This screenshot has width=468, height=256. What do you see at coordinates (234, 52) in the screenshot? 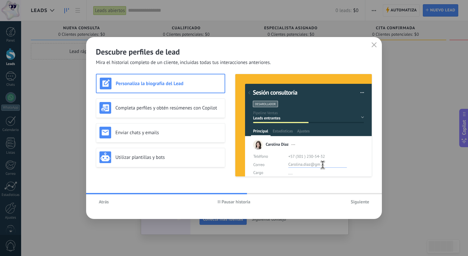
I see `h2: Descubre perfiles de lead` at bounding box center [234, 52].